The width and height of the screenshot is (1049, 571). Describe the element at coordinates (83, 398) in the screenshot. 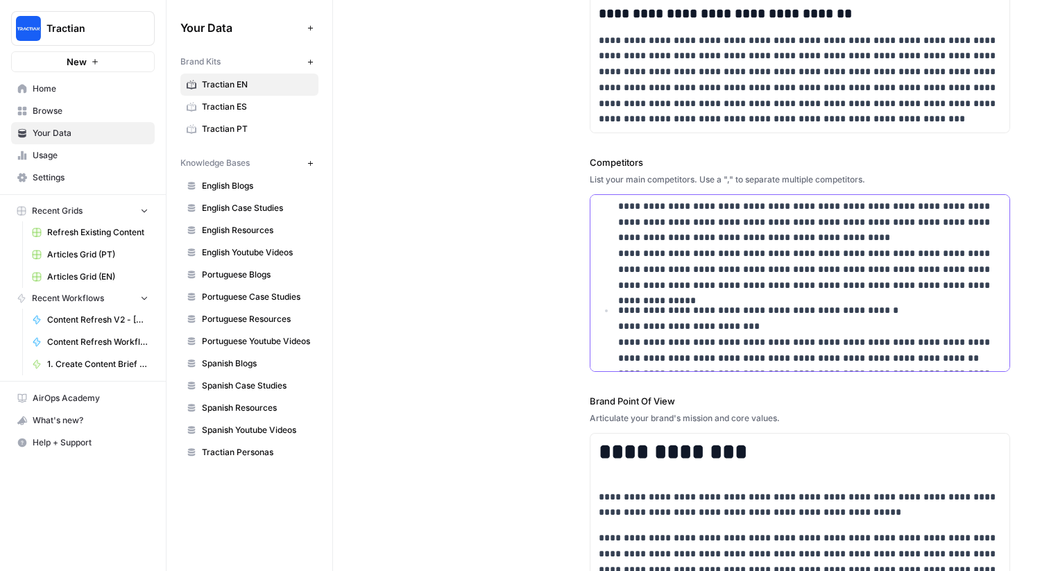

I see `a: AirOps Academy` at that location.